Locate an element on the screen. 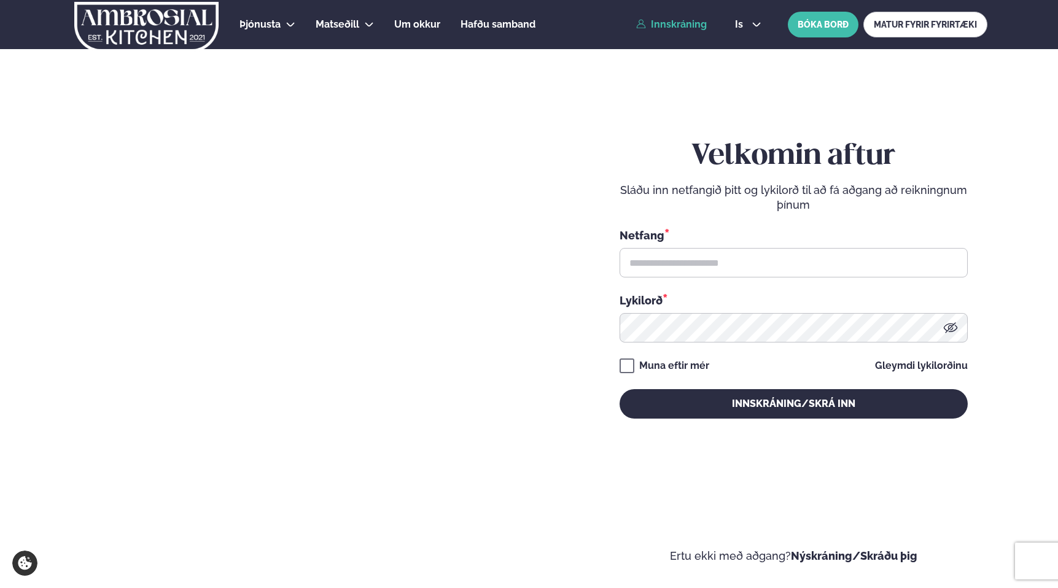  a: Nýskráning/Skráðu þig is located at coordinates (854, 556).